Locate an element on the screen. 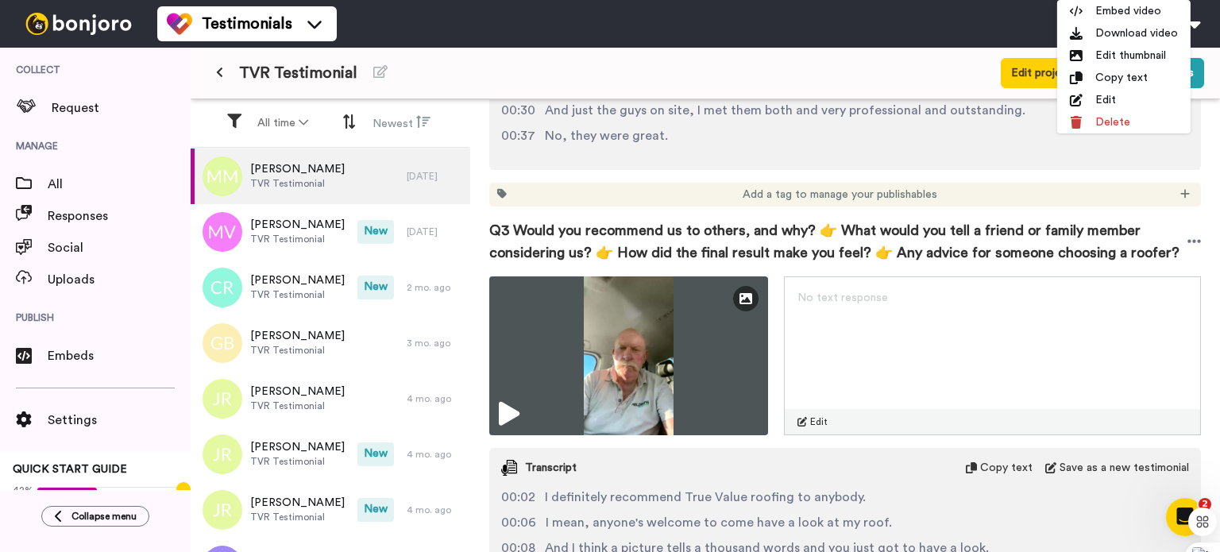 Image resolution: width=1220 pixels, height=552 pixels. span: Save as a new testimonial is located at coordinates (1124, 468).